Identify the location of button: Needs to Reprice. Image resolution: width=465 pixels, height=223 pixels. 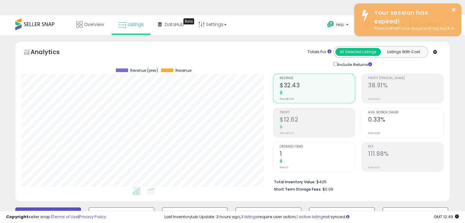
(268, 214).